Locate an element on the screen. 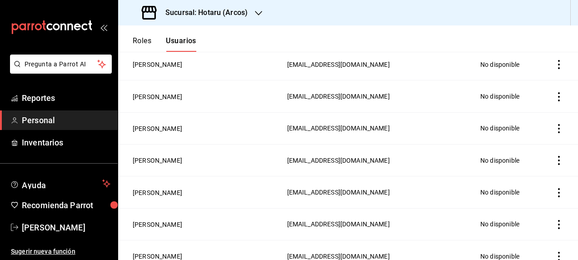  button: Pregunta a Parrot AI is located at coordinates (61, 64).